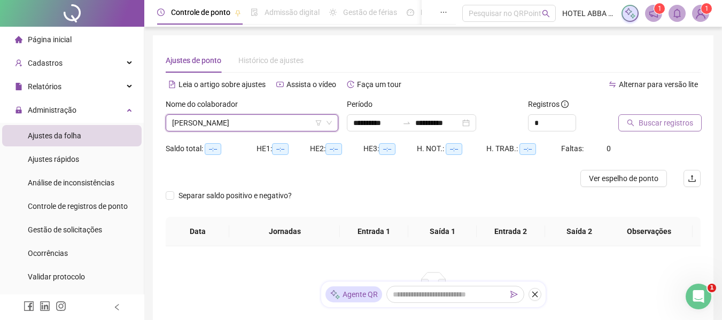  What do you see at coordinates (452, 149) in the screenshot?
I see `div: H. NOT.:` at bounding box center [452, 149].